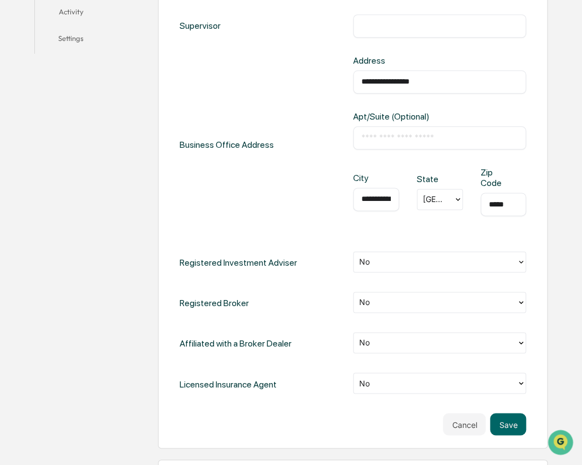  What do you see at coordinates (238, 263) in the screenshot?
I see `div: Registered Investment Adviser` at bounding box center [238, 263].